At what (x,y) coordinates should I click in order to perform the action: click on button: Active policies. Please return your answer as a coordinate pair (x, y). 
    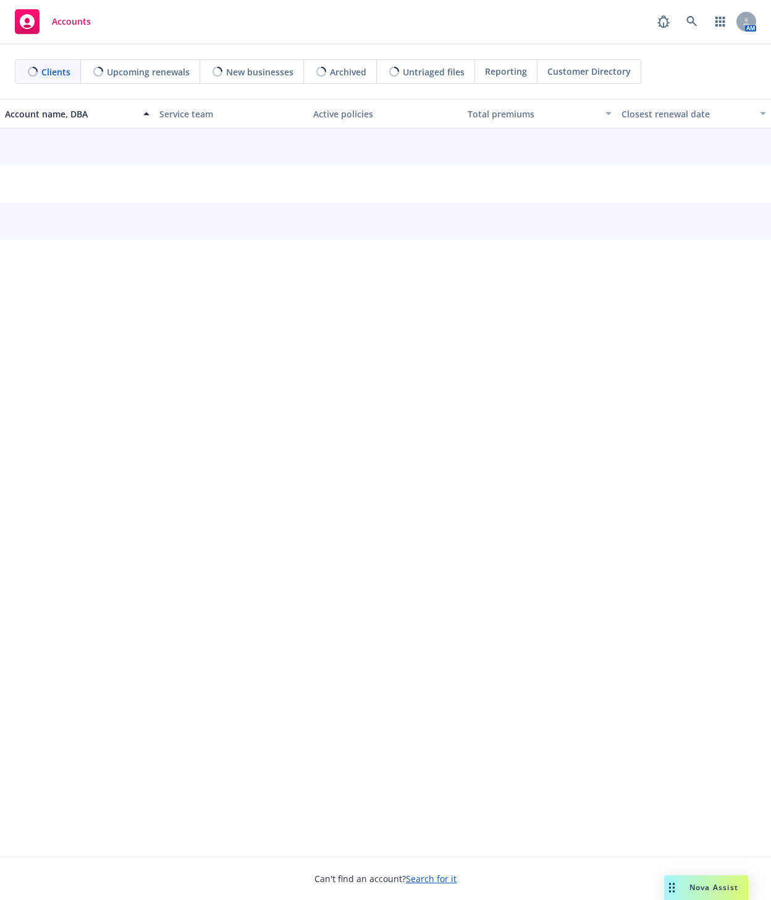
    Looking at the image, I should click on (385, 114).